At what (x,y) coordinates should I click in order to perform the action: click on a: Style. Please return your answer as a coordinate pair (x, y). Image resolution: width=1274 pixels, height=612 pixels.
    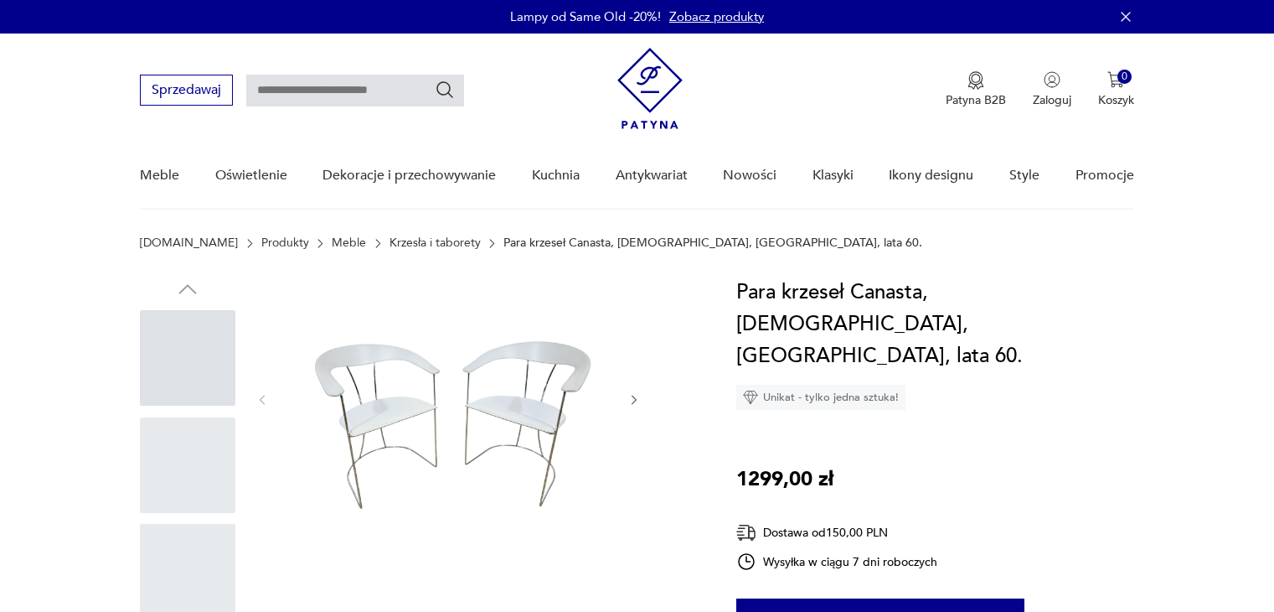
    Looking at the image, I should click on (1025, 175).